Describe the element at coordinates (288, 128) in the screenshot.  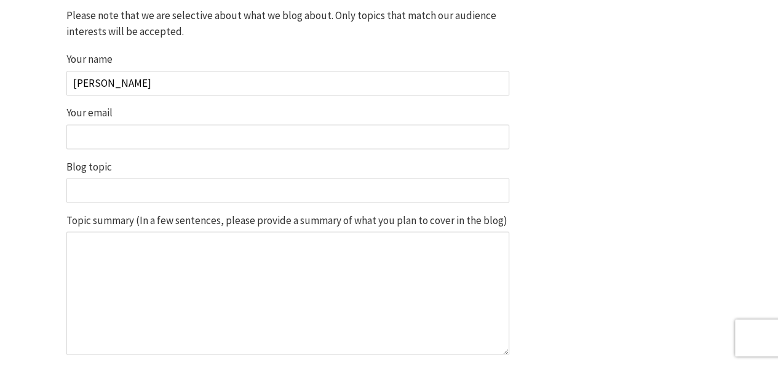
I see `label: Your email` at that location.